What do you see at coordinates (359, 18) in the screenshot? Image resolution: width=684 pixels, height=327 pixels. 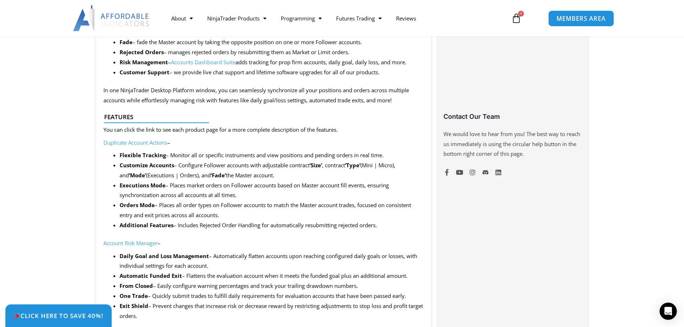 I see `a: Futures Trading` at bounding box center [359, 18].